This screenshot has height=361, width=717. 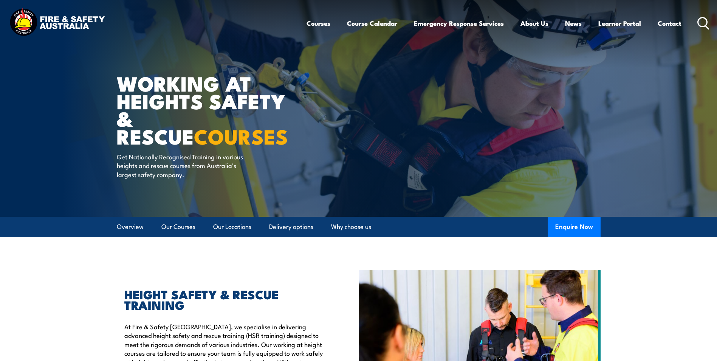 What do you see at coordinates (224, 299) in the screenshot?
I see `h2: HEIGHT SAFETY & RESCUE TRAINING` at bounding box center [224, 299].